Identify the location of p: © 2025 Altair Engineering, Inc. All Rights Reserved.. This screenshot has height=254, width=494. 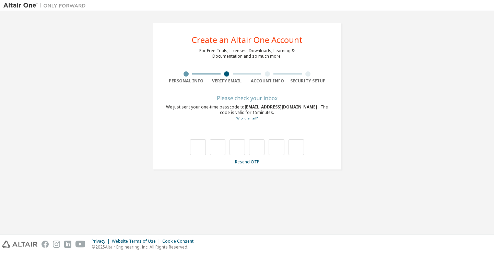
(144, 246).